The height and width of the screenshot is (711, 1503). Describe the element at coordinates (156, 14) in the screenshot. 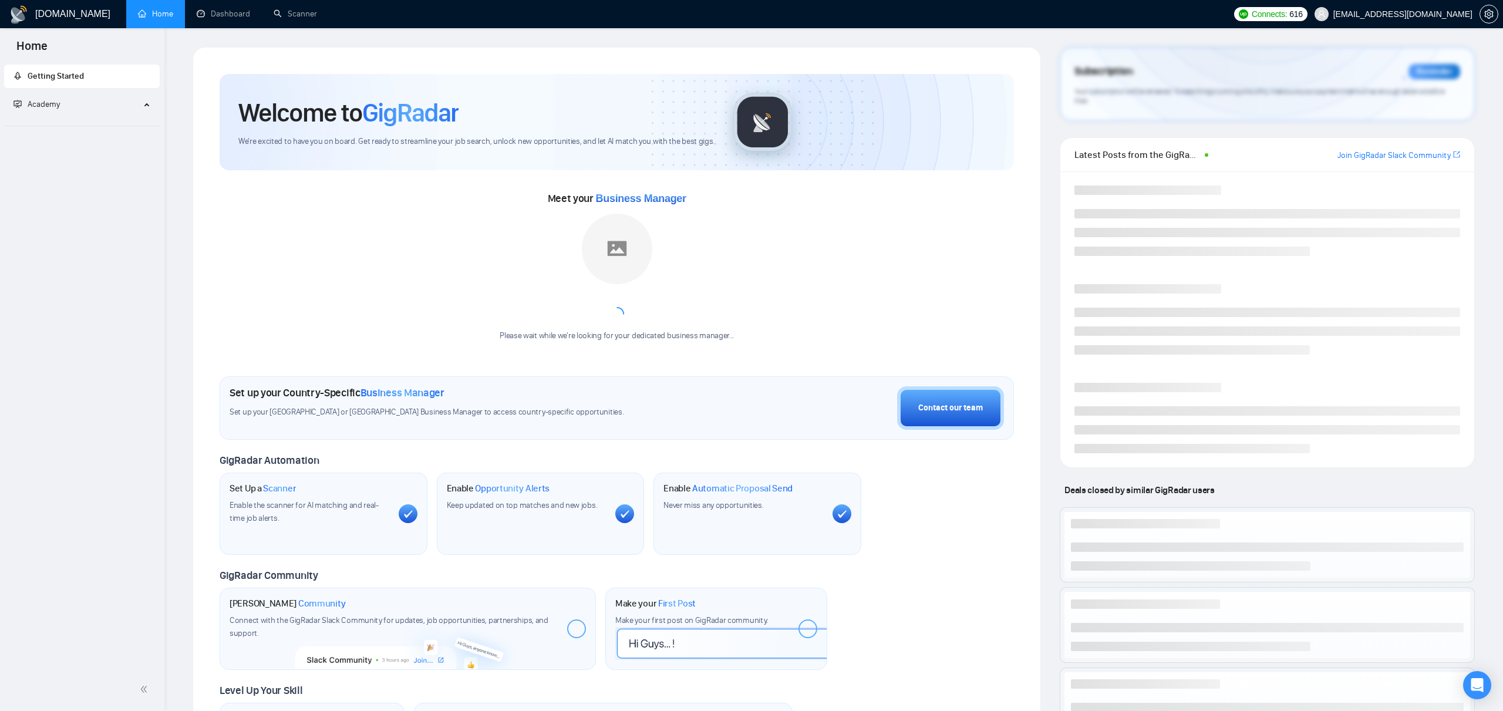

I see `a: homeHome` at that location.